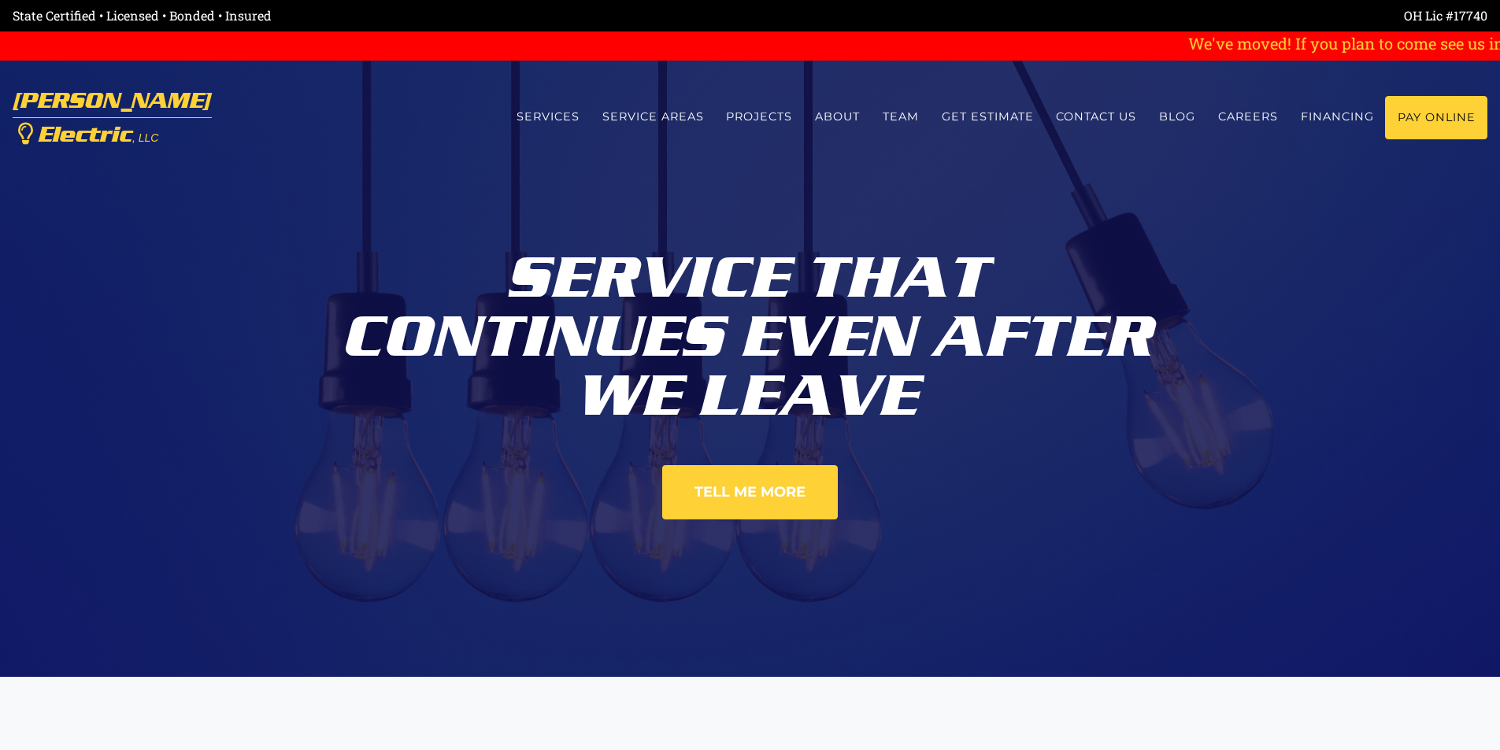 Image resolution: width=1500 pixels, height=750 pixels. I want to click on a: Tell Me More, so click(749, 492).